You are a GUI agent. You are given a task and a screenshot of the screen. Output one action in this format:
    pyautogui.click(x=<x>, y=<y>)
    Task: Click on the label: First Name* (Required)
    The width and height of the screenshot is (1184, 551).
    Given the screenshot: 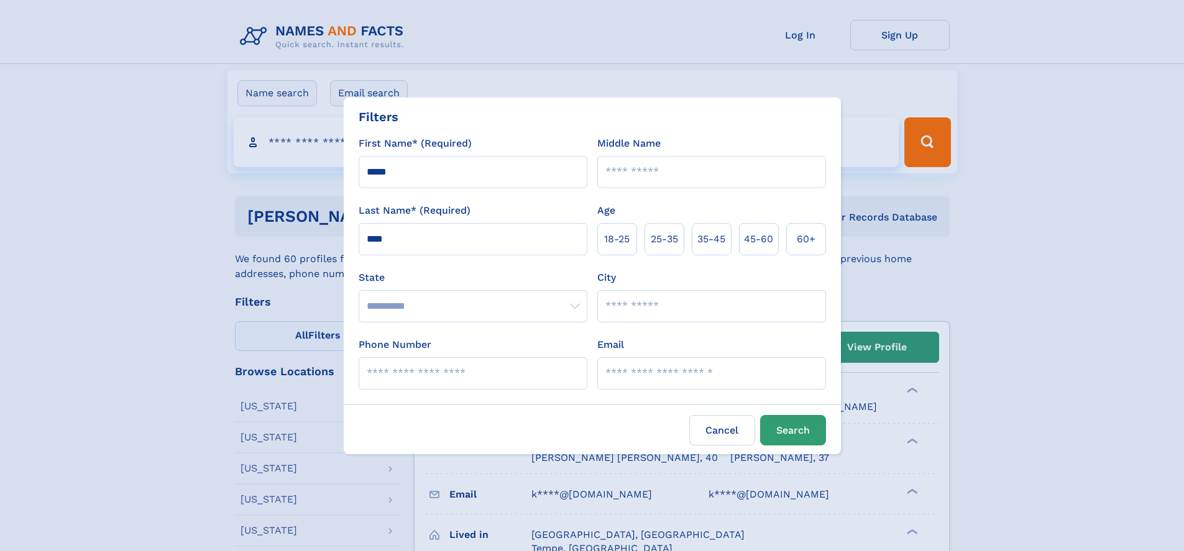 What is the action you would take?
    pyautogui.click(x=415, y=144)
    